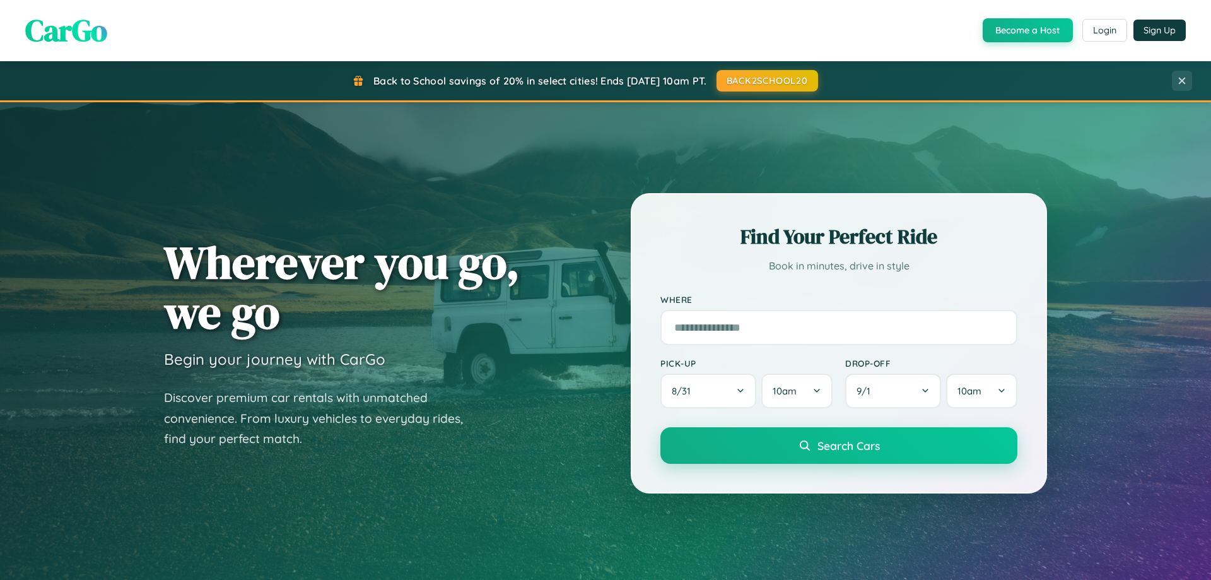 The width and height of the screenshot is (1211, 580). I want to click on button: Search Cars, so click(839, 445).